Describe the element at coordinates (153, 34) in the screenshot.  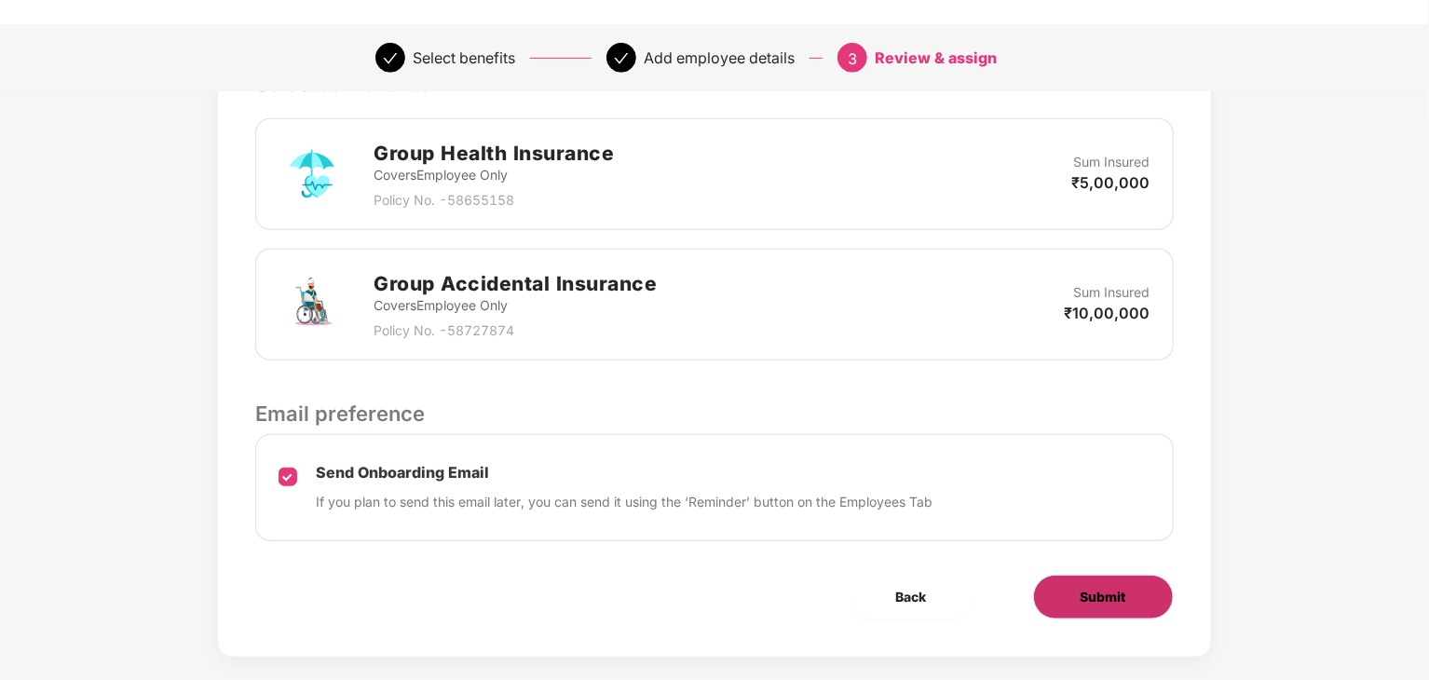
I see `p: Add single employee` at that location.